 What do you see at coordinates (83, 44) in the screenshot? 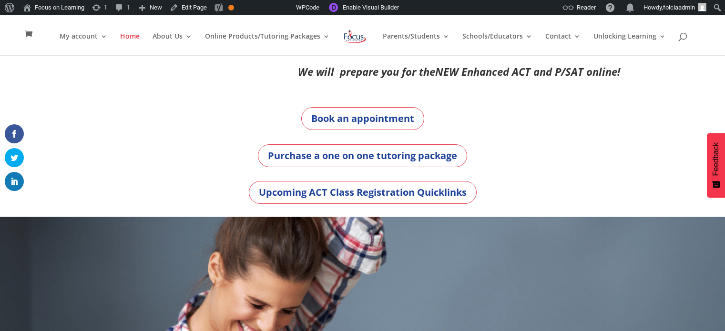
I see `a: My account` at bounding box center [83, 44].